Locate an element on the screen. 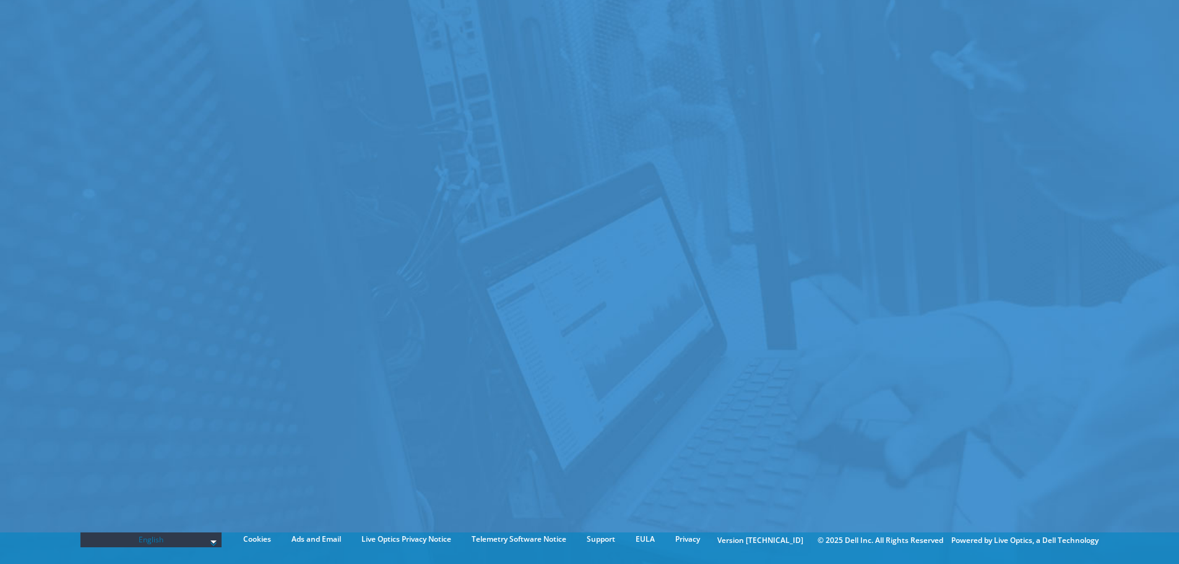 The width and height of the screenshot is (1179, 564). li: © 2025 Dell Inc. All Rights Reserved is located at coordinates (880, 540).